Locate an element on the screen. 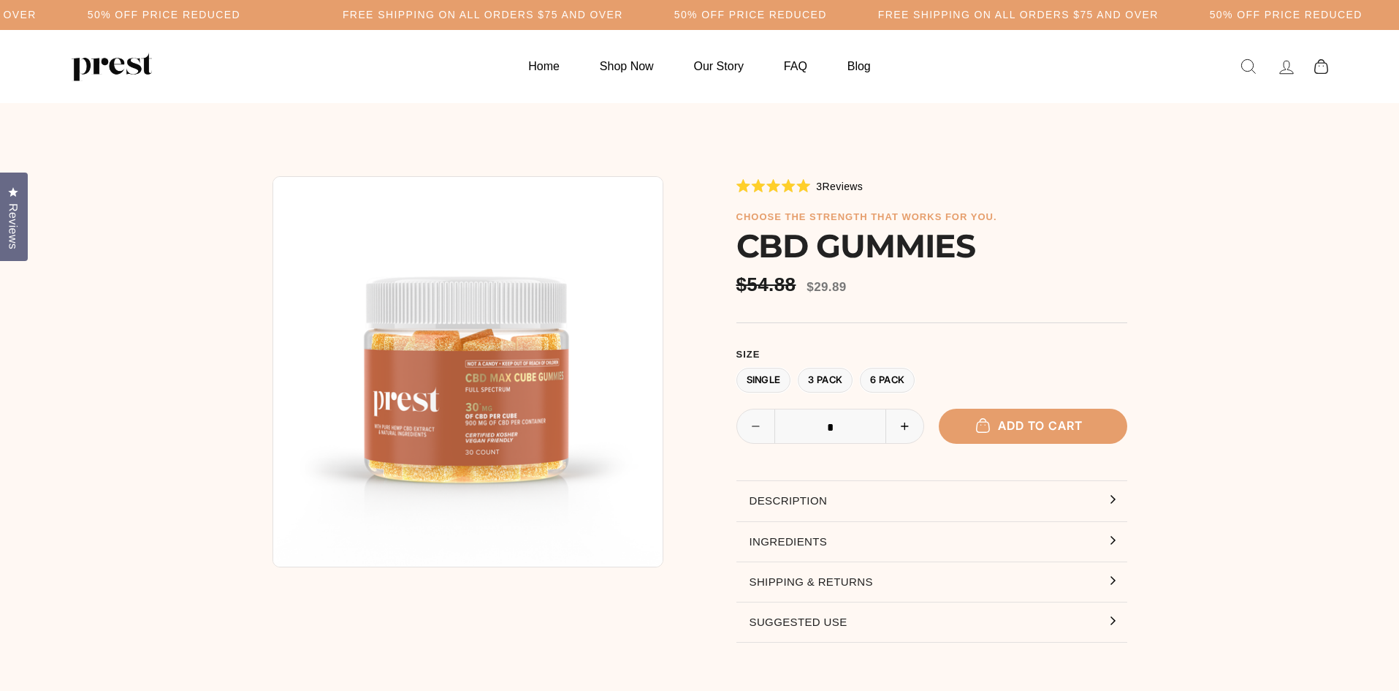 The height and width of the screenshot is (691, 1399). span: $29.89 is located at coordinates (826, 286).